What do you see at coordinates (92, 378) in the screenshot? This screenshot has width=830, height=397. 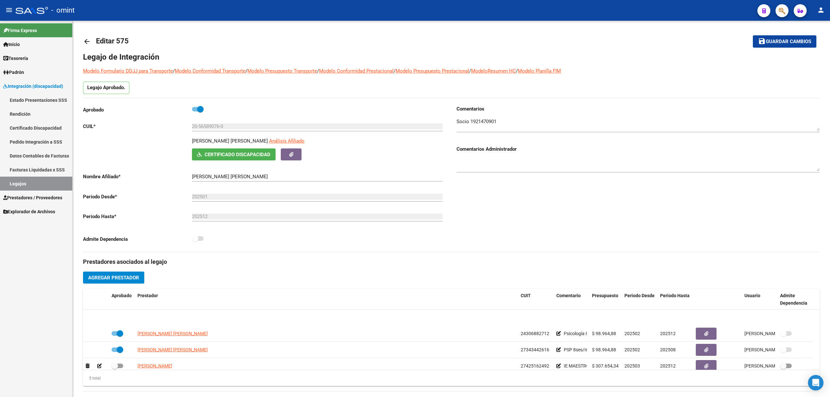 I see `div: 5 total` at bounding box center [92, 378].